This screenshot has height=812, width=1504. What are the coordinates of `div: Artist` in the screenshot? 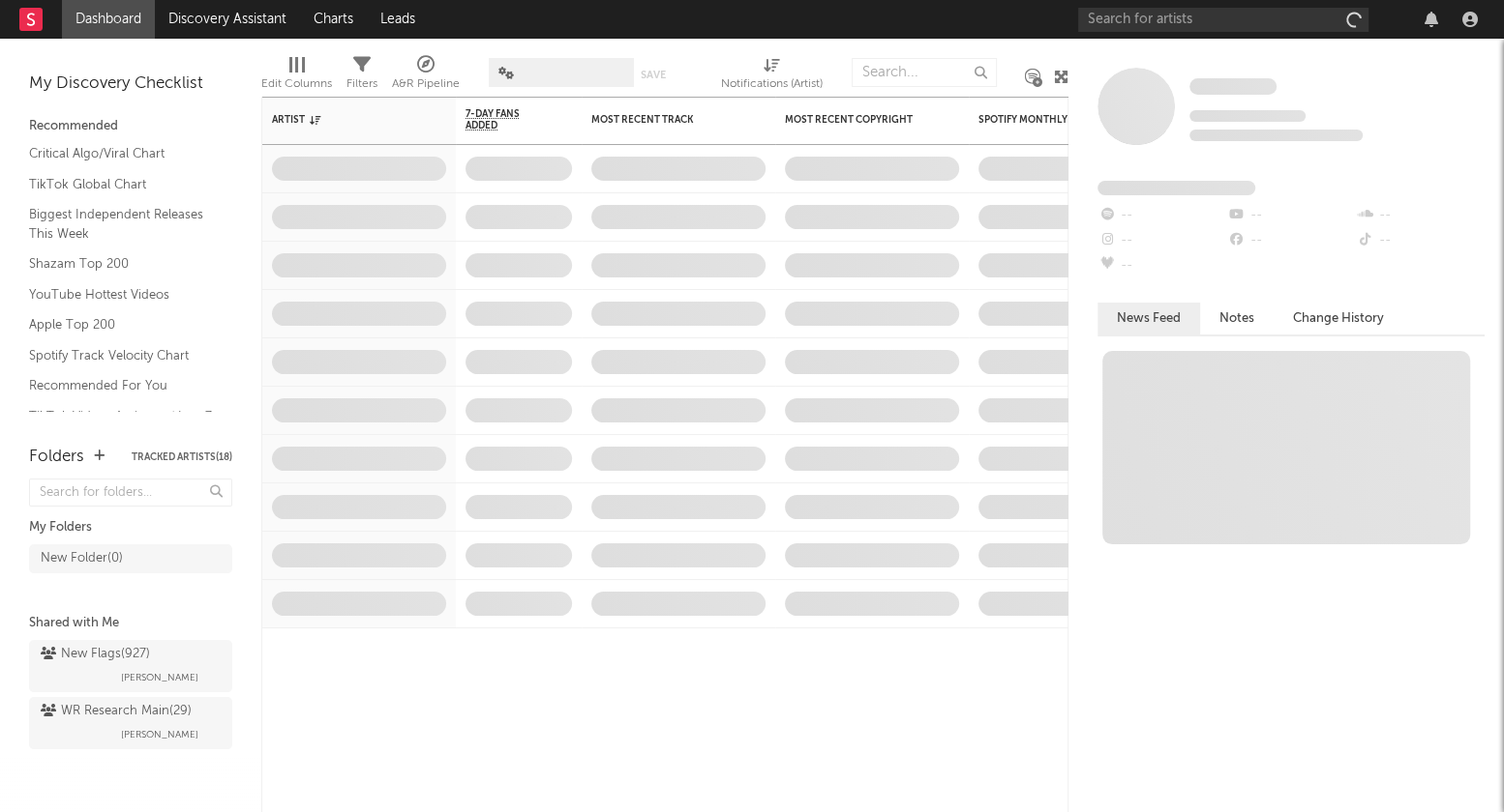 It's located at (344, 120).